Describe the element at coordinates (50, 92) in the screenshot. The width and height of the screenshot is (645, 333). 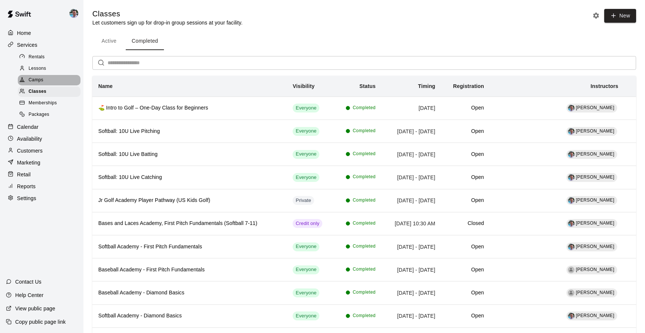
I see `a: Classes` at that location.